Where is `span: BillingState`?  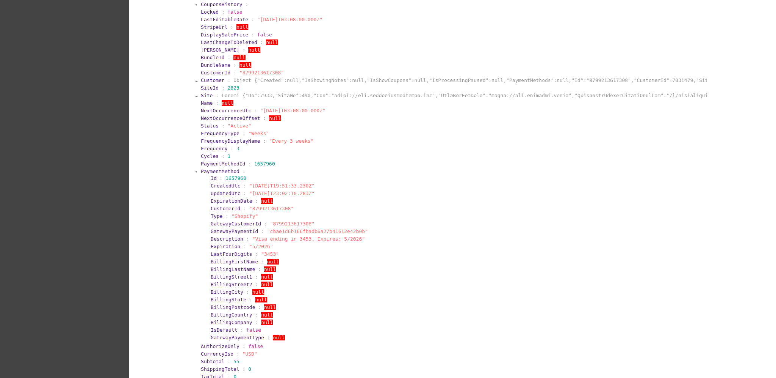
span: BillingState is located at coordinates (229, 299).